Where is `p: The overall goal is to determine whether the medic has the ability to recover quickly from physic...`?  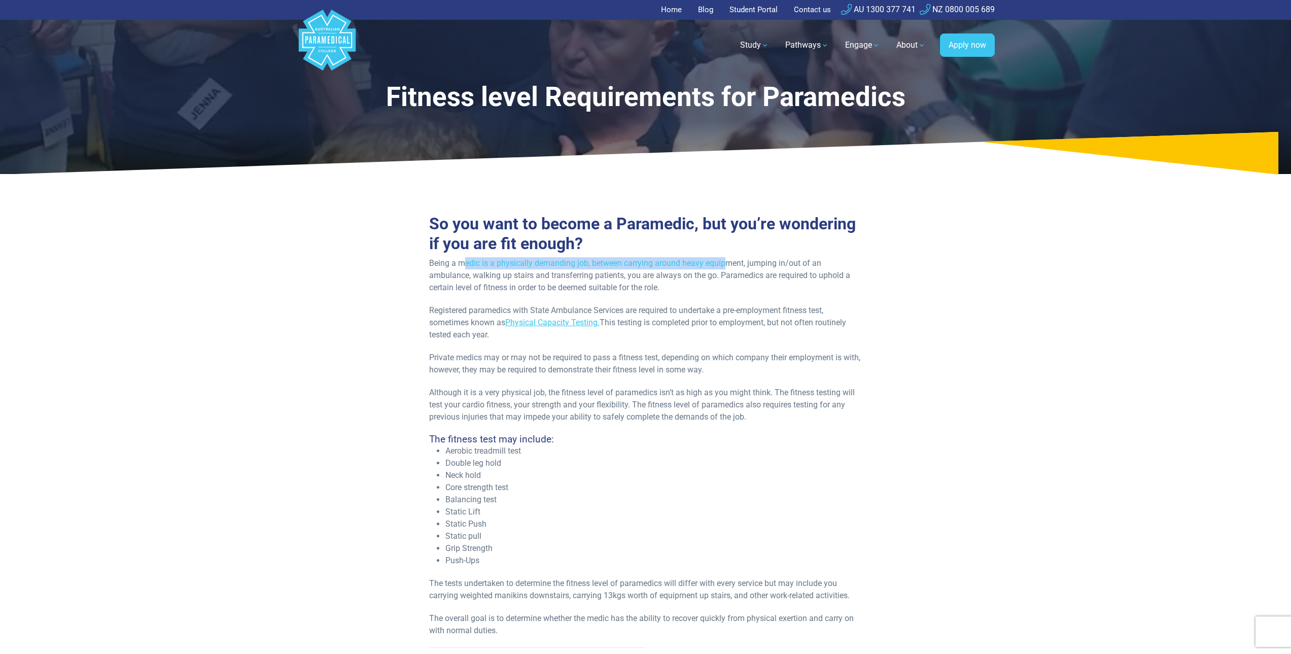
p: The overall goal is to determine whether the medic has the ability to recover quickly from physic... is located at coordinates (645, 624).